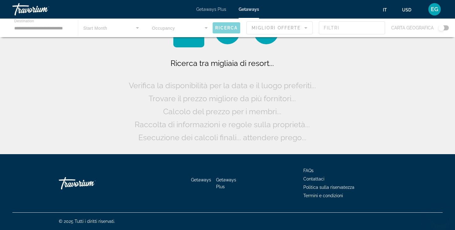  I want to click on span: Esecuzione dei calcoli finali... attendere prego..., so click(222, 137).